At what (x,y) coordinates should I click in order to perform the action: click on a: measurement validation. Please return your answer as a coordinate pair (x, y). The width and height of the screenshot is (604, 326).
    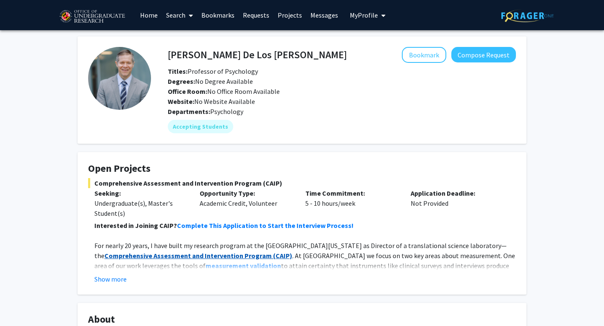
    Looking at the image, I should click on (243, 266).